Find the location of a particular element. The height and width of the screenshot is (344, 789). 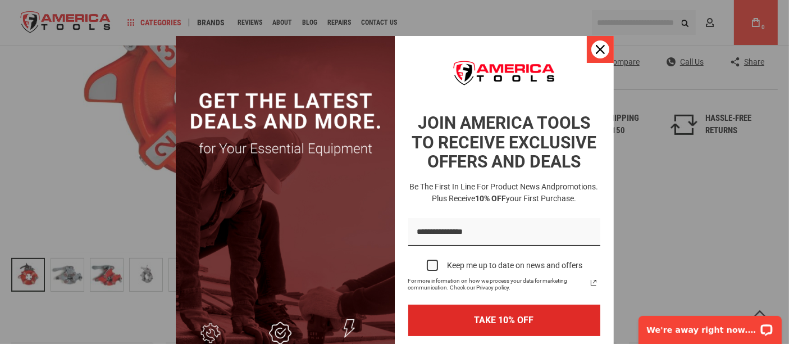

strong: JOIN AMERICA TOOLS TO RECEIVE EXCLUSIVE OFFERS AND DEALS is located at coordinates (504, 142).